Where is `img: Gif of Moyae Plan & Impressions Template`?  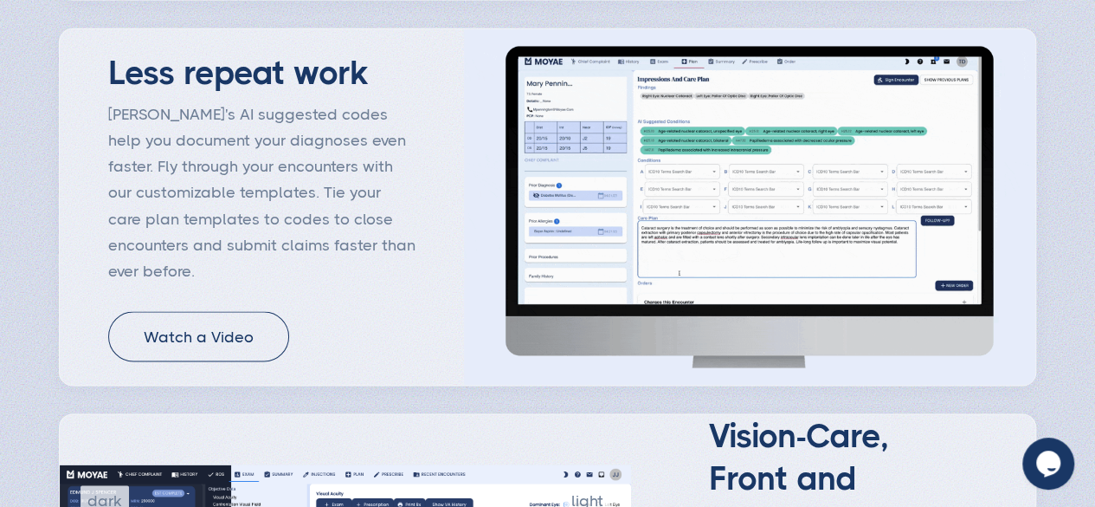
img: Gif of Moyae Plan & Impressions Template is located at coordinates (750, 207).